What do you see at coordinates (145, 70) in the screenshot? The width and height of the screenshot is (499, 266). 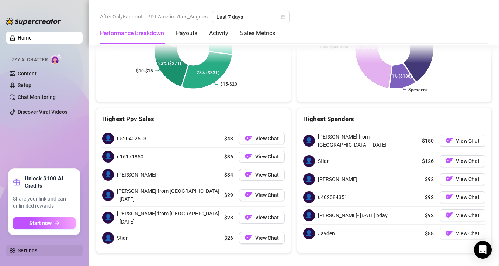 I see `text: $10-$15` at bounding box center [145, 70].